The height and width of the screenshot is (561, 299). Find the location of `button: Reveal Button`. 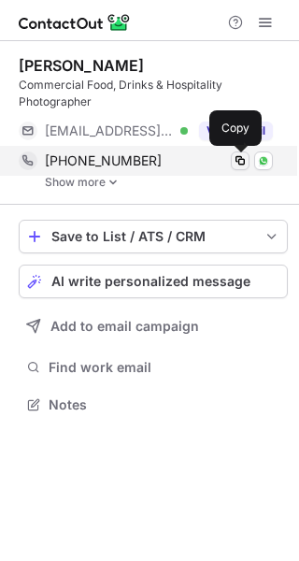

button: Reveal Button is located at coordinates (235, 131).